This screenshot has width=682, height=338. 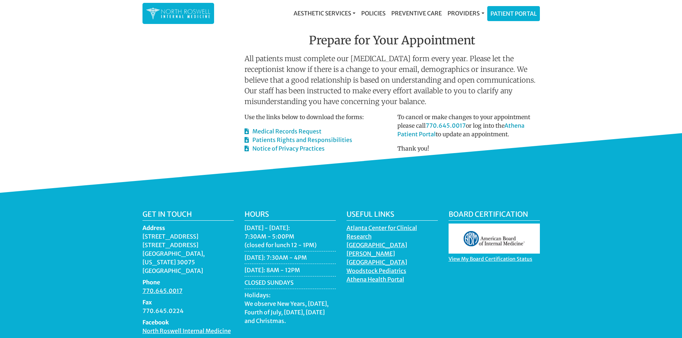 What do you see at coordinates (188, 311) in the screenshot?
I see `dd: 770.645.0224` at bounding box center [188, 311].